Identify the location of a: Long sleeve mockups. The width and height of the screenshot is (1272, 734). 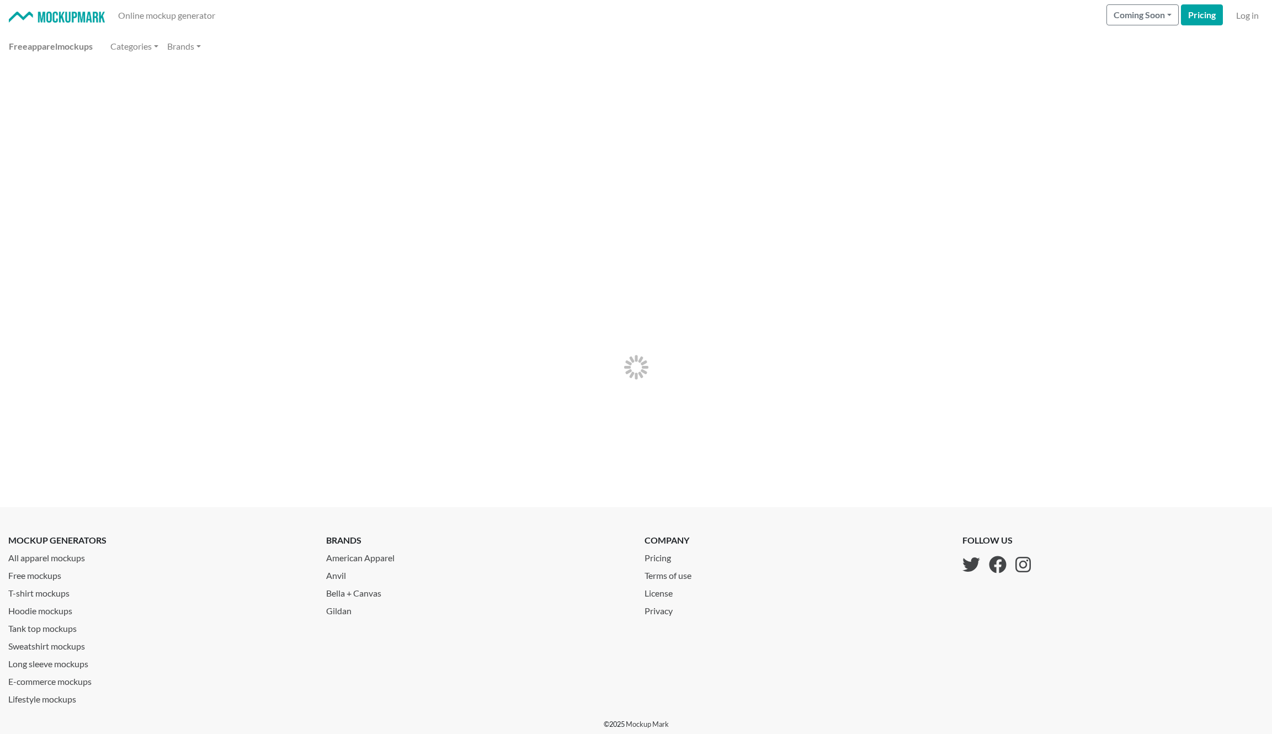
(159, 662).